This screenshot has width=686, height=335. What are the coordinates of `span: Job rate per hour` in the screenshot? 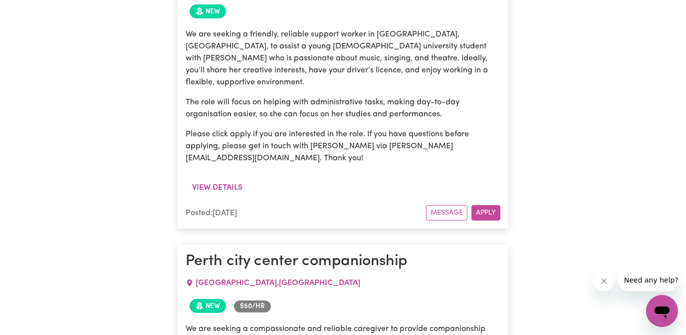 It's located at (252, 306).